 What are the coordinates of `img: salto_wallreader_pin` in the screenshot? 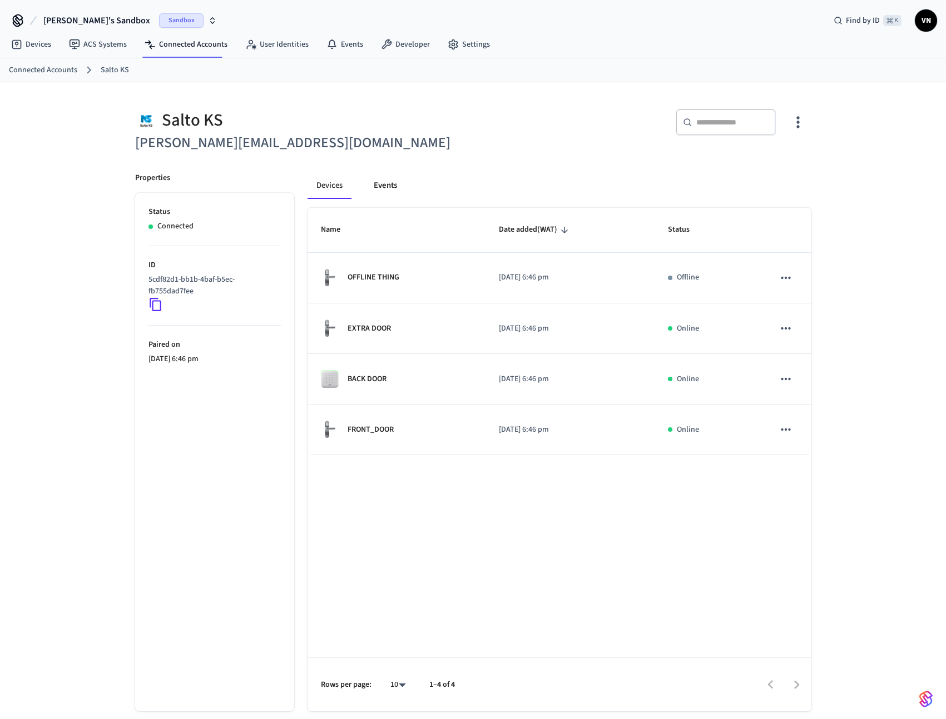 It's located at (330, 379).